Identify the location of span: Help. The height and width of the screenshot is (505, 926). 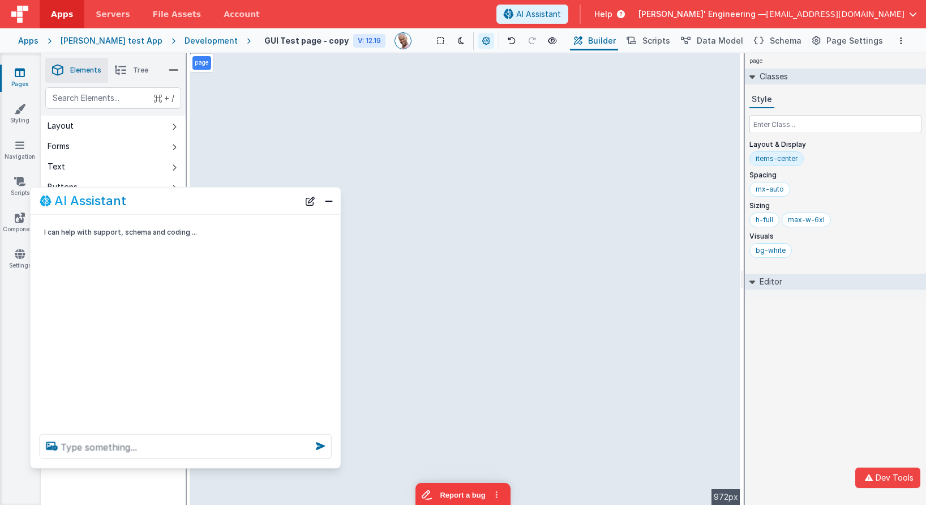
(604, 14).